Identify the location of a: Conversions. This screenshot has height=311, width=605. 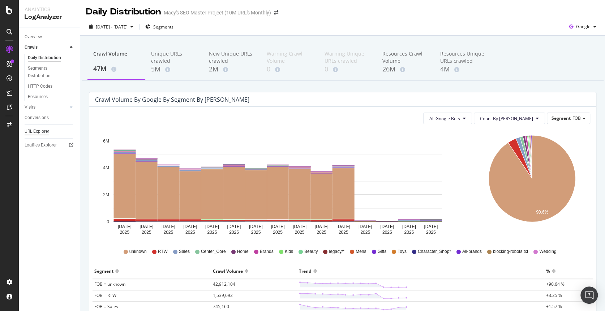
(49, 118).